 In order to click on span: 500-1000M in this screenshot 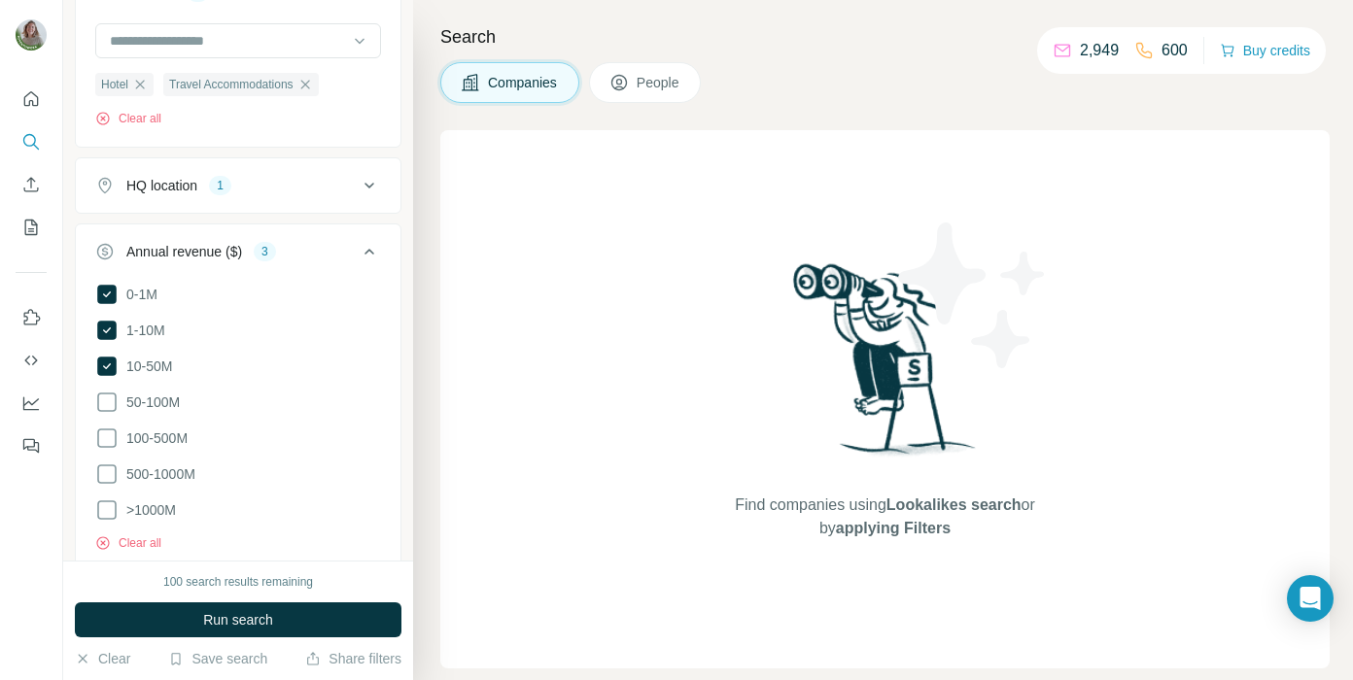, I will do `click(156, 474)`.